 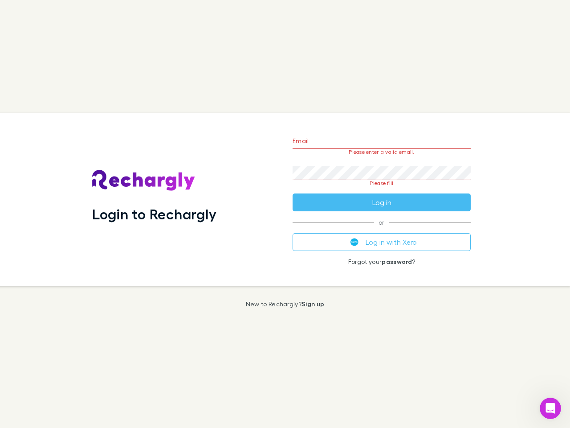 What do you see at coordinates (382, 183) in the screenshot?
I see `p: Please fill` at bounding box center [382, 183].